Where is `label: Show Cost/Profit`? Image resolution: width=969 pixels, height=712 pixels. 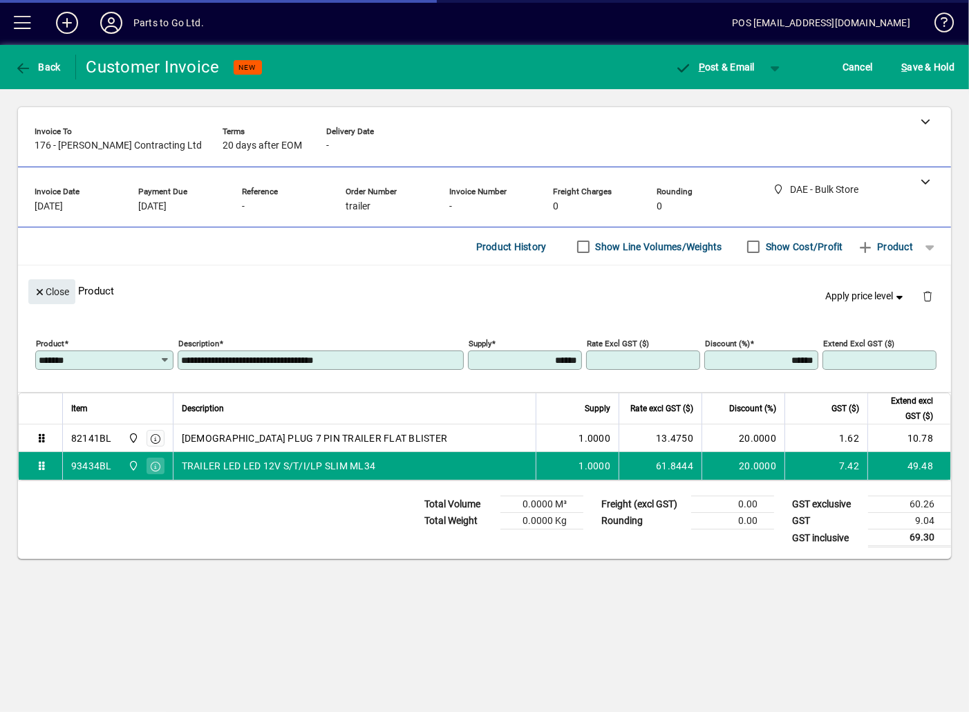 label: Show Cost/Profit is located at coordinates (803, 247).